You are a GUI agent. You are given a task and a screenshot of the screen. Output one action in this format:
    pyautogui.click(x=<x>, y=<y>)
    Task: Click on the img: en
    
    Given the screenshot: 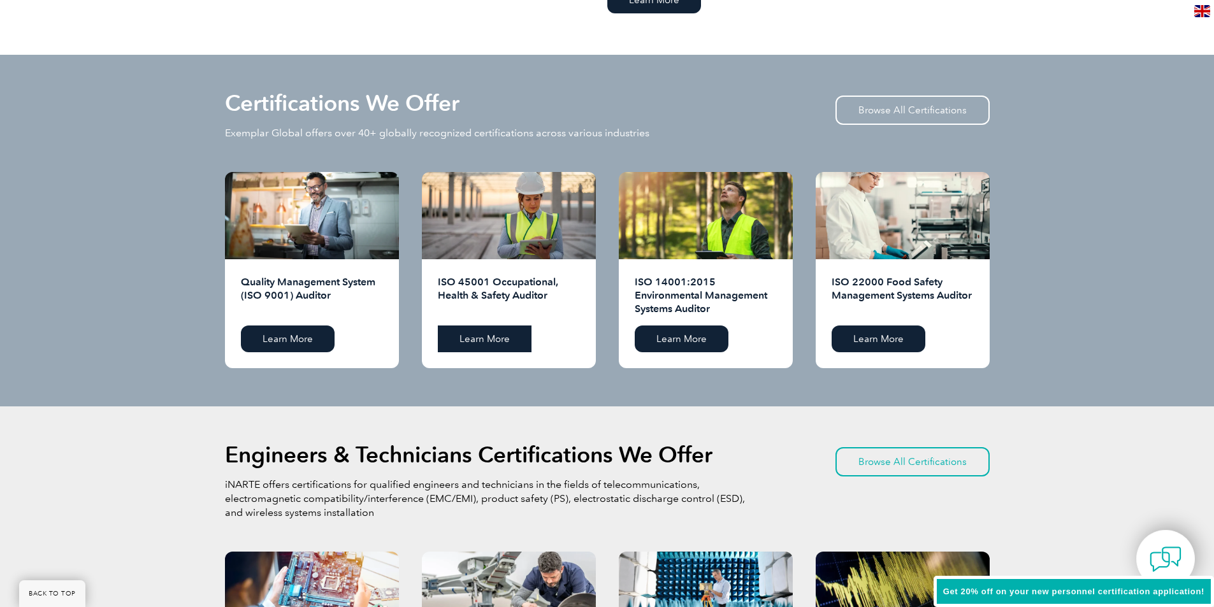 What is the action you would take?
    pyautogui.click(x=1202, y=11)
    